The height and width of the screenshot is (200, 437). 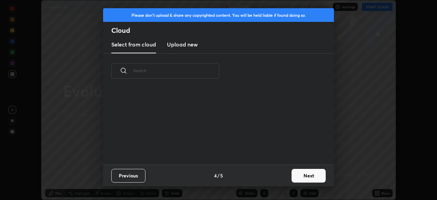 I want to click on button: Next, so click(x=309, y=176).